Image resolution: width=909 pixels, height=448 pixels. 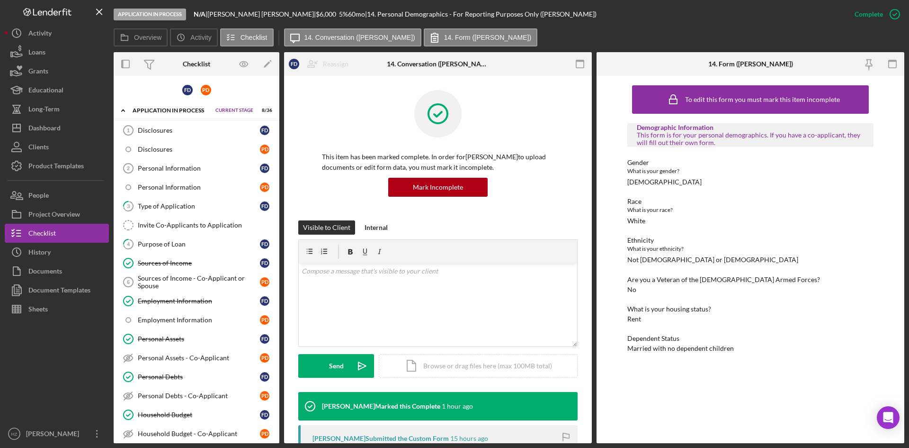 What do you see at coordinates (46, 91) in the screenshot?
I see `div: Educational` at bounding box center [46, 91].